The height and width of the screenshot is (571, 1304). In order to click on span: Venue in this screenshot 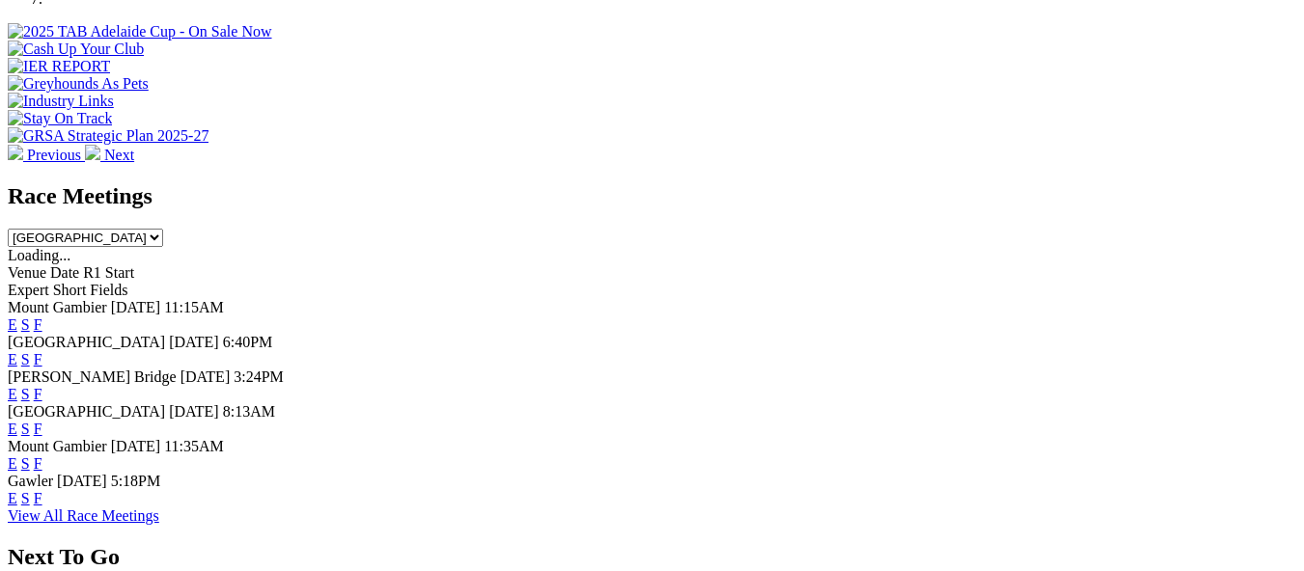, I will do `click(27, 272)`.